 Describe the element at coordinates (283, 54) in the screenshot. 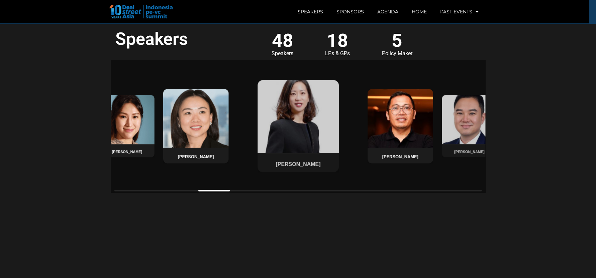

I see `div: Speakers` at that location.